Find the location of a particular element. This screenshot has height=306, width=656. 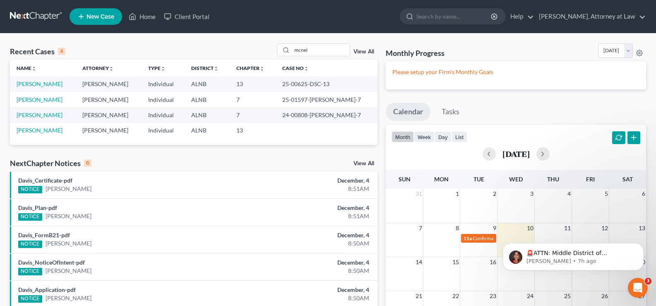

span: Thu is located at coordinates (553, 179).